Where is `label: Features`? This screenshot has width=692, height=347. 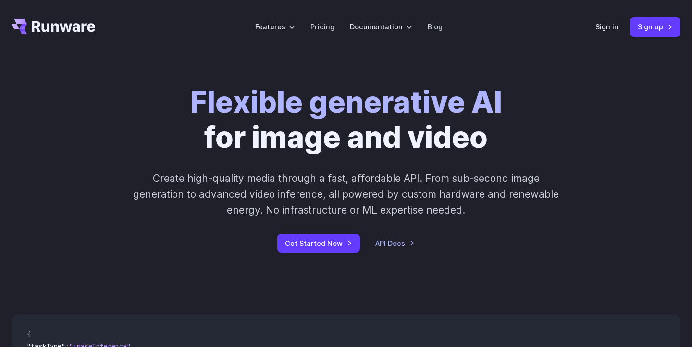
label: Features is located at coordinates (275, 26).